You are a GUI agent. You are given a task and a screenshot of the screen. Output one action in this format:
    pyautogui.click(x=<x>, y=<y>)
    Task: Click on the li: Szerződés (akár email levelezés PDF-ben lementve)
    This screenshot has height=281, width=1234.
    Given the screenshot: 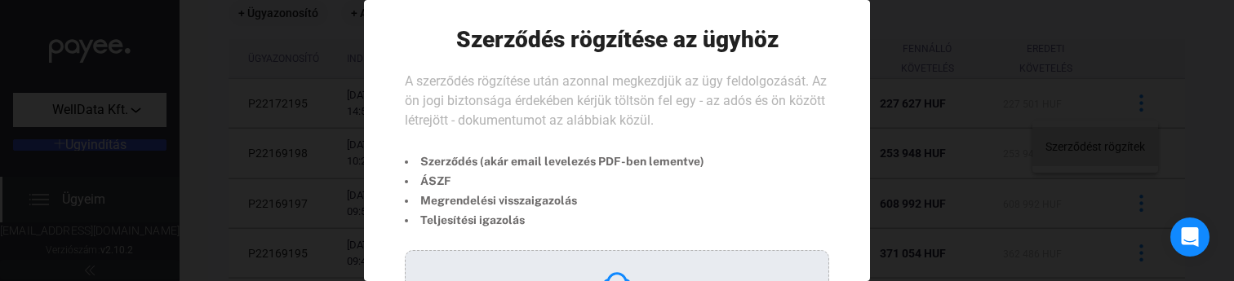 What is the action you would take?
    pyautogui.click(x=554, y=162)
    